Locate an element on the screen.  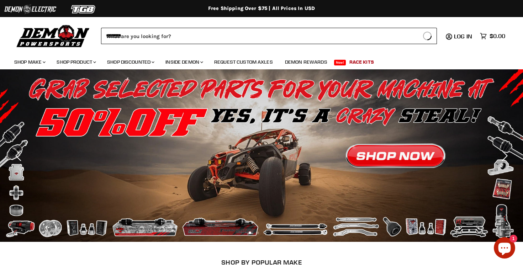
li: Page dot 2 is located at coordinates (257, 233).